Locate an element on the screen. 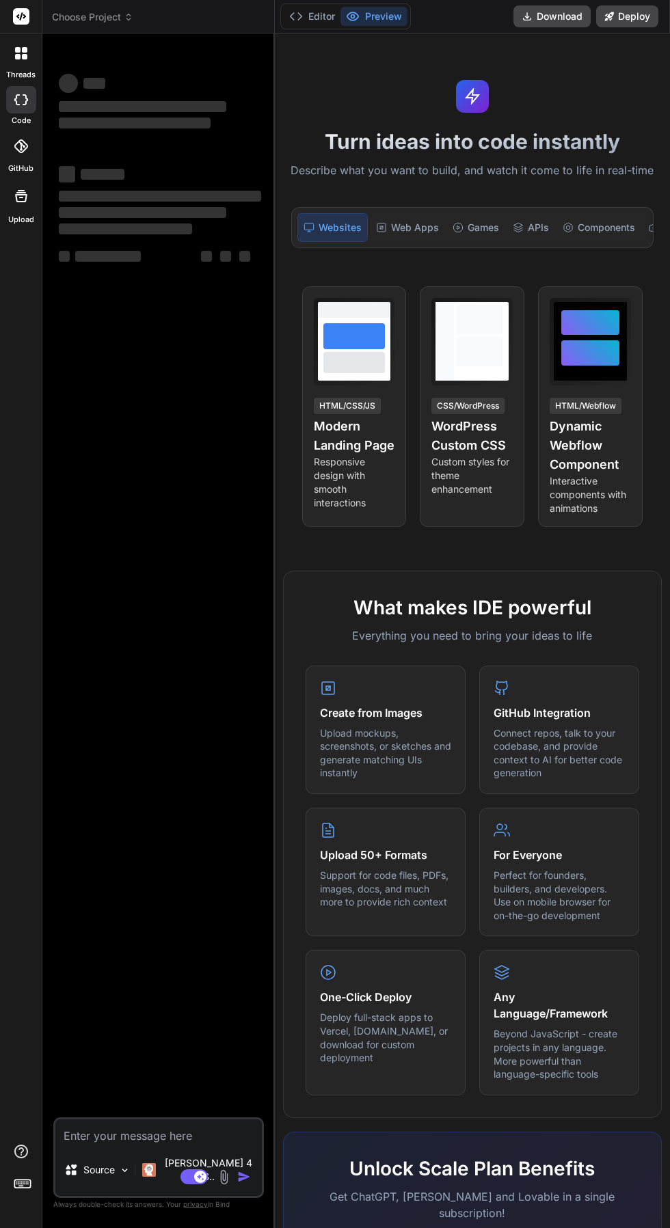 This screenshot has height=1228, width=670. p: Source is located at coordinates (99, 1170).